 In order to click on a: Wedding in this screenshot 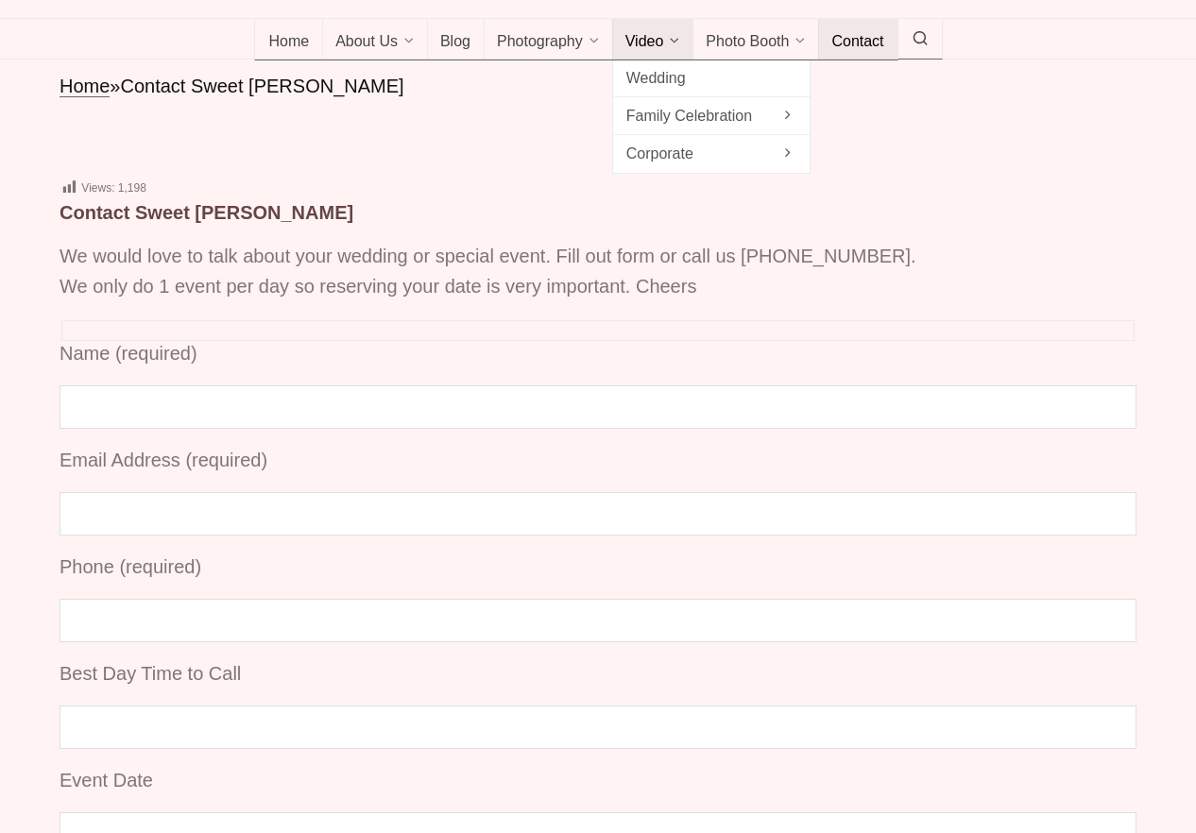, I will do `click(711, 78)`.